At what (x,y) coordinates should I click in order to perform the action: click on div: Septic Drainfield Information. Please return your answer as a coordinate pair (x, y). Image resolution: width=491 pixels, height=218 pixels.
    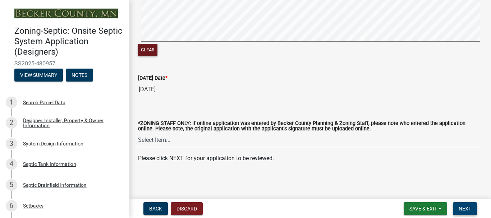
    Looking at the image, I should click on (55, 185).